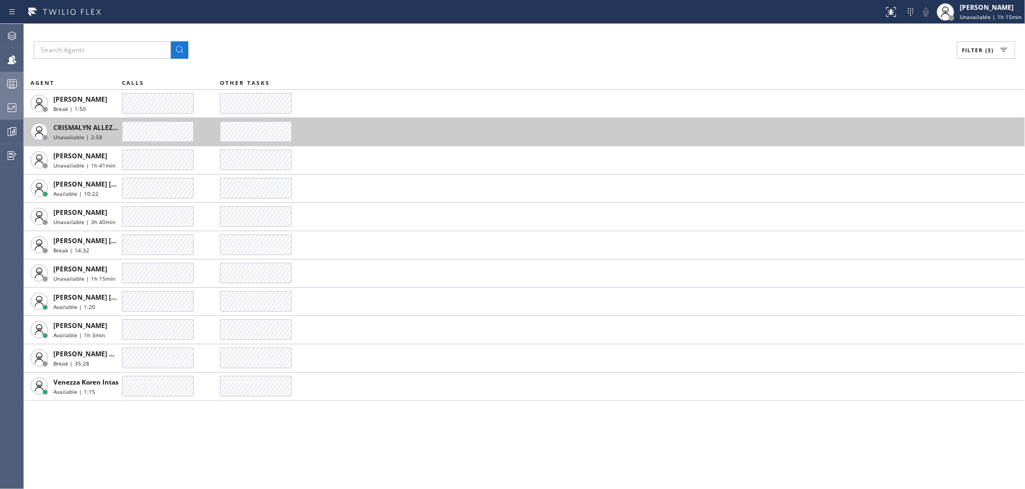 Image resolution: width=1025 pixels, height=489 pixels. What do you see at coordinates (986, 50) in the screenshot?
I see `button: Filter (3)` at bounding box center [986, 50].